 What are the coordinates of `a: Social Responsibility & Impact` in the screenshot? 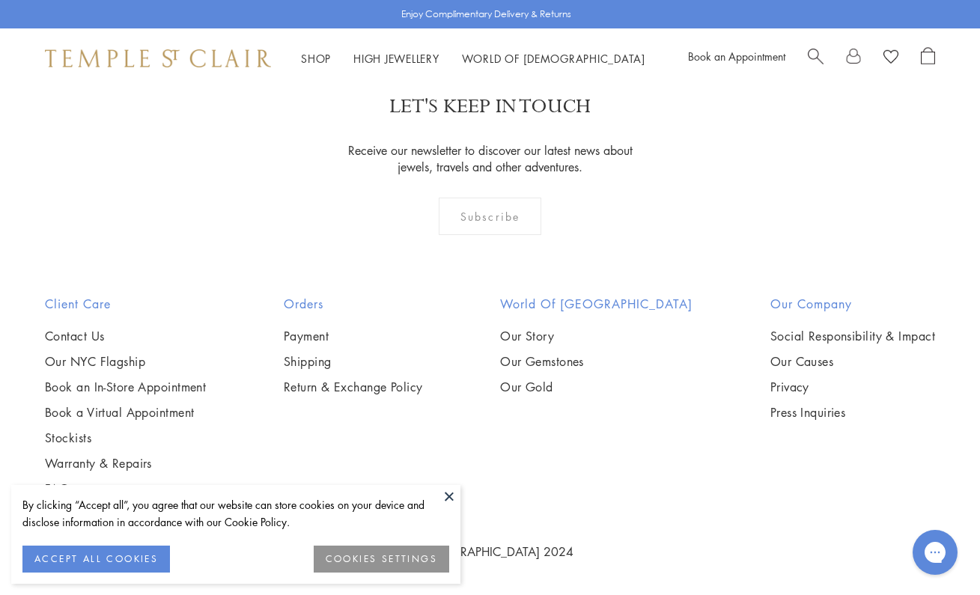 It's located at (853, 336).